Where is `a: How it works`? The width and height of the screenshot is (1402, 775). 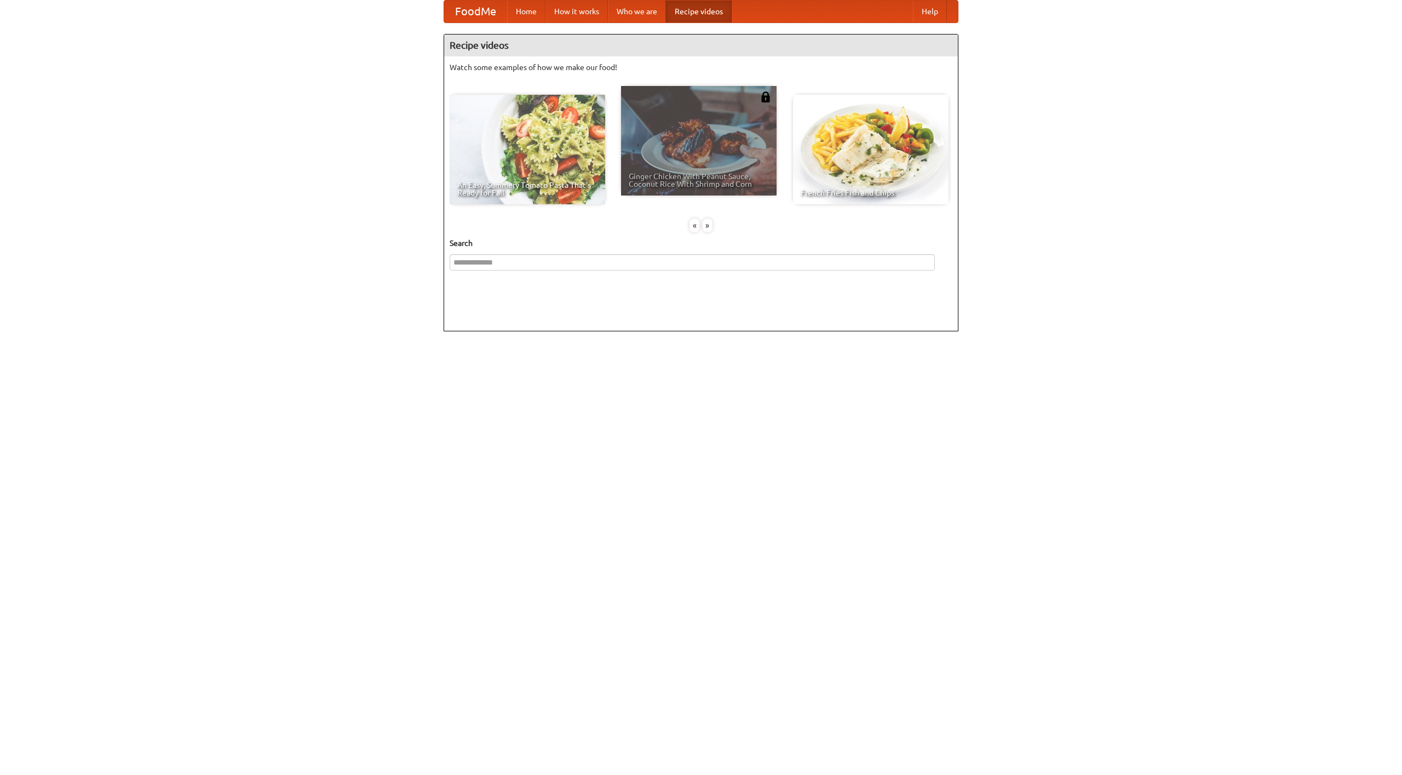 a: How it works is located at coordinates (577, 12).